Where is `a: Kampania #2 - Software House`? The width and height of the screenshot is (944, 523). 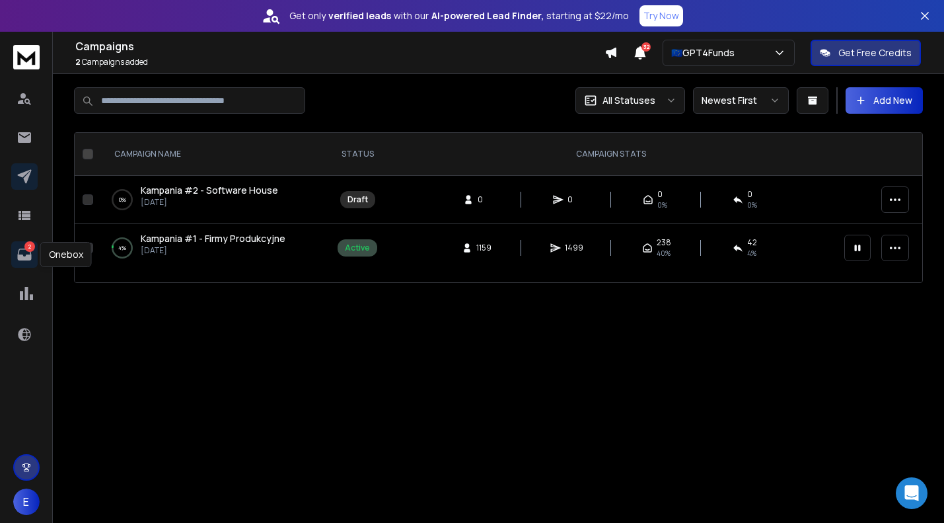 a: Kampania #2 - Software House is located at coordinates (209, 190).